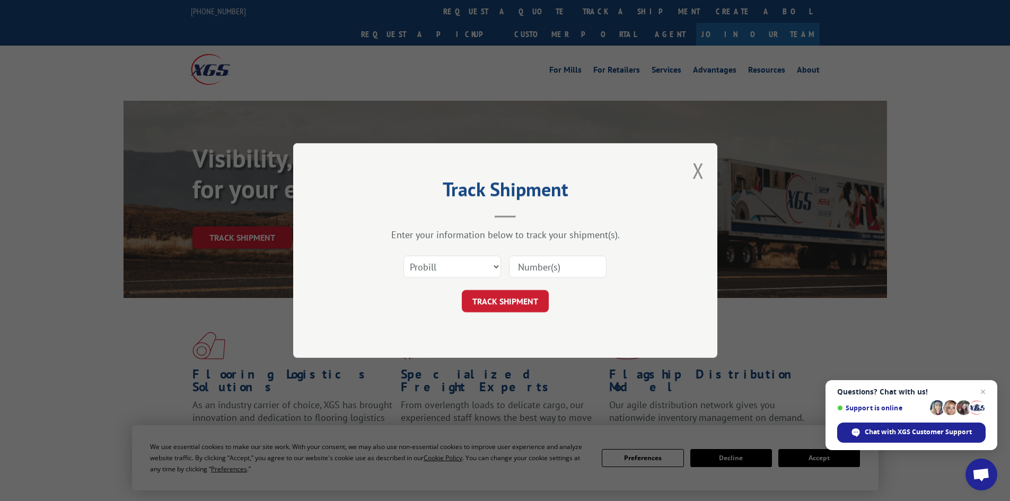  What do you see at coordinates (981, 475) in the screenshot?
I see `div: Open chat` at bounding box center [981, 475].